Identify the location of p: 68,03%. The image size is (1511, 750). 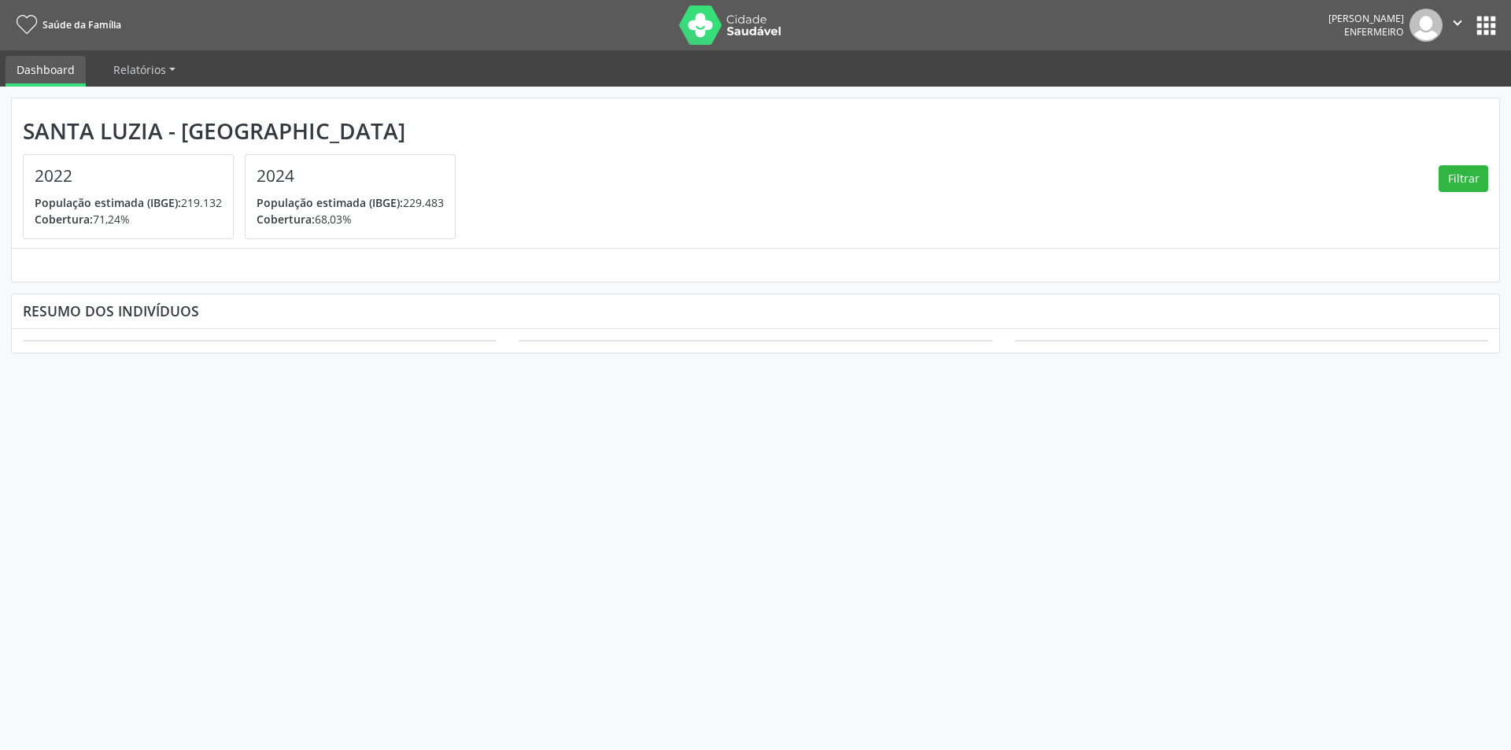
(350, 219).